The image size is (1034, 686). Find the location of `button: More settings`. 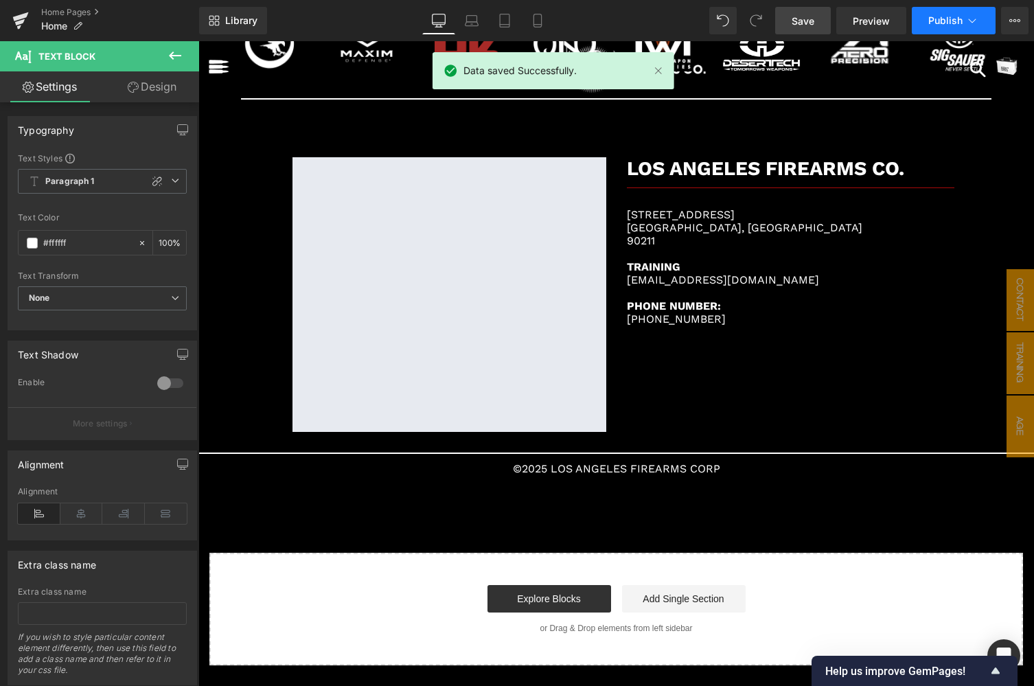

button: More settings is located at coordinates (102, 423).